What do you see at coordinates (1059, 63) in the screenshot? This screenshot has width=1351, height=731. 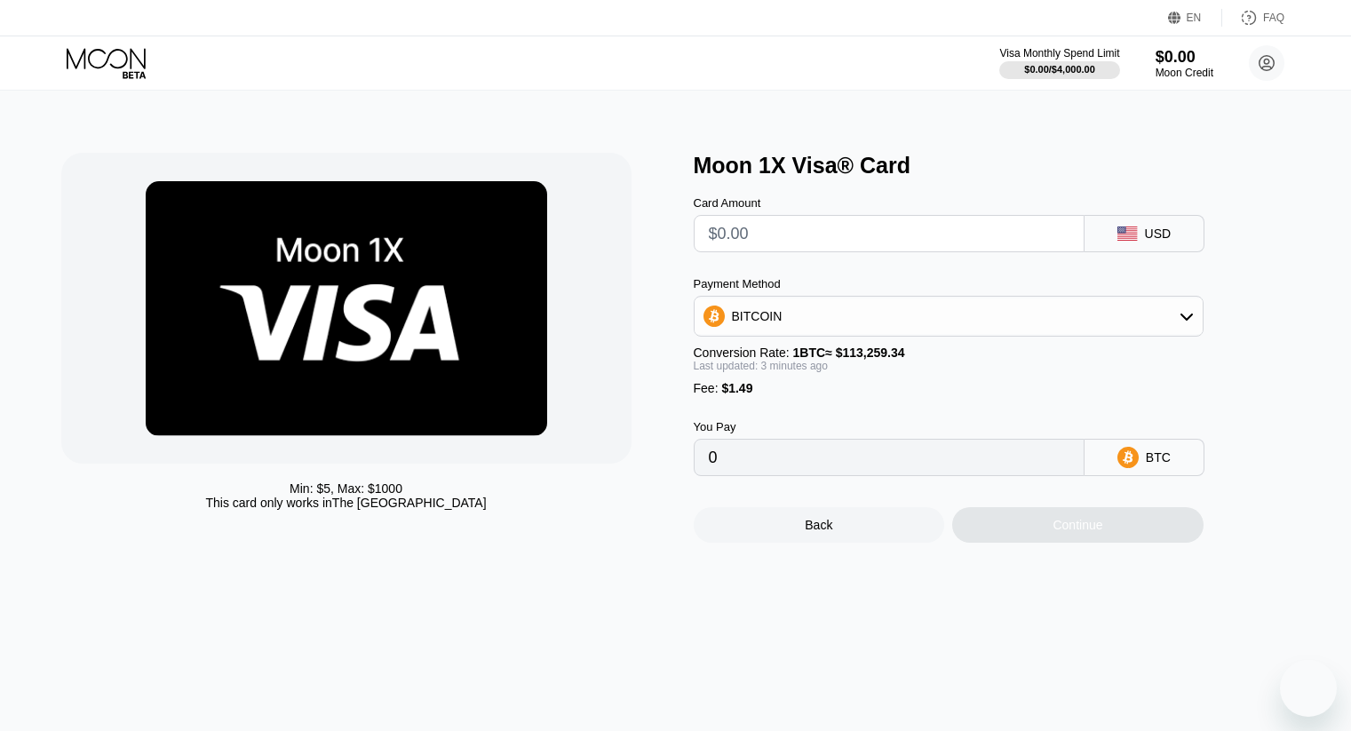 I see `div: Visa Monthly Spend Limit$0.00/$4,000.00` at bounding box center [1059, 63].